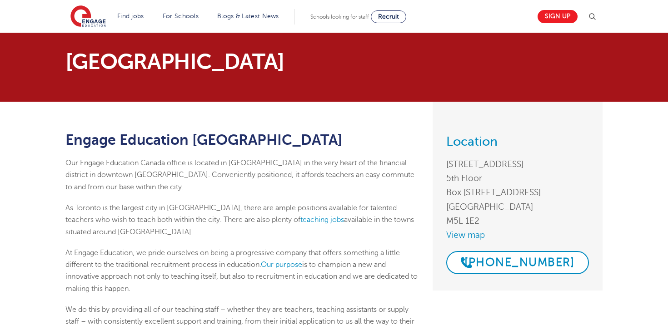  I want to click on p: At Engage Education, we pride ourselves on being a progressive company that offers something a li..., so click(242, 271).